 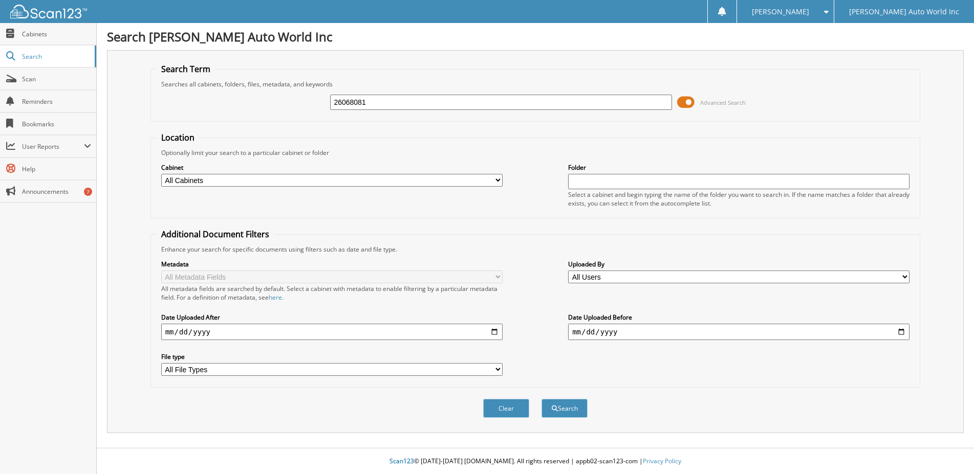 What do you see at coordinates (661, 461) in the screenshot?
I see `a: Privacy Policy` at bounding box center [661, 461].